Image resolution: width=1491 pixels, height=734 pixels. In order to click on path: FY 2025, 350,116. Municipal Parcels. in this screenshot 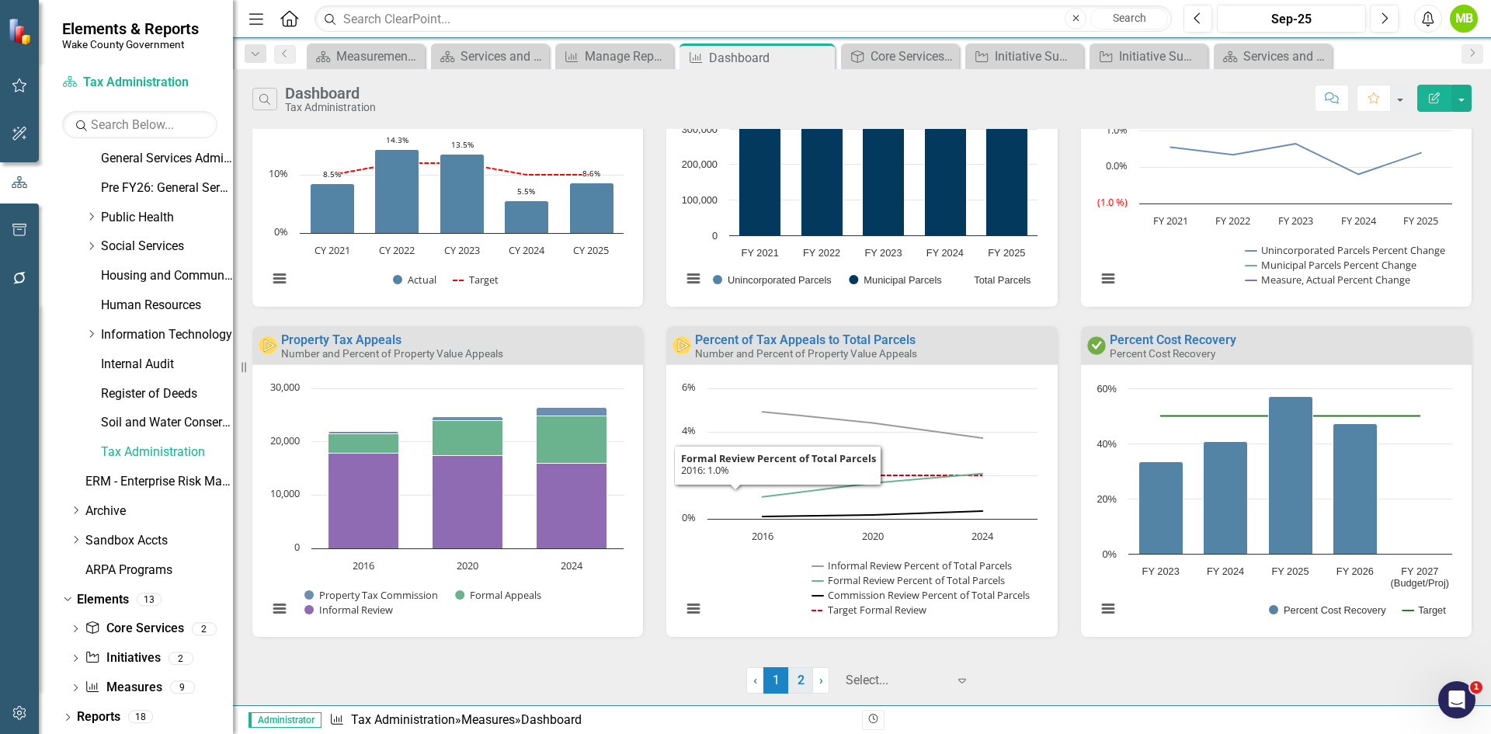, I will do `click(1007, 174)`.